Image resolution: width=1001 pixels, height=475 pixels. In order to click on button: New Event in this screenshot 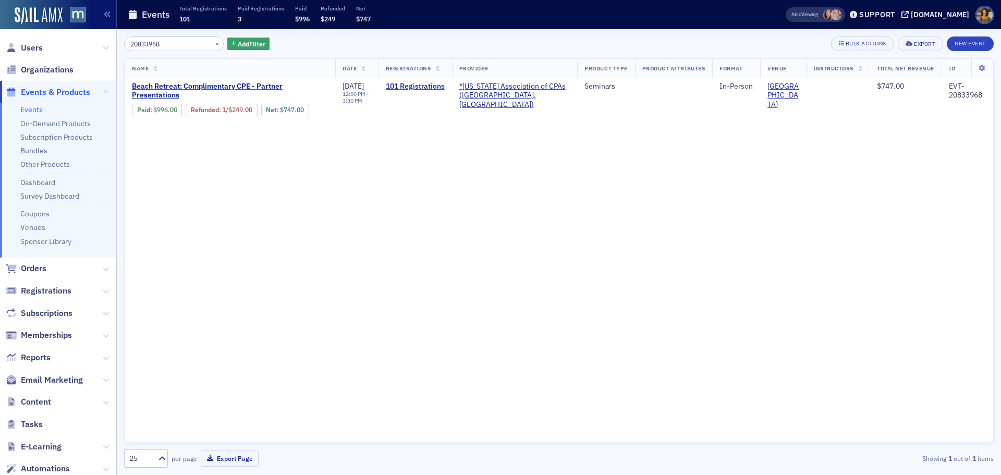, I will do `click(971, 44)`.